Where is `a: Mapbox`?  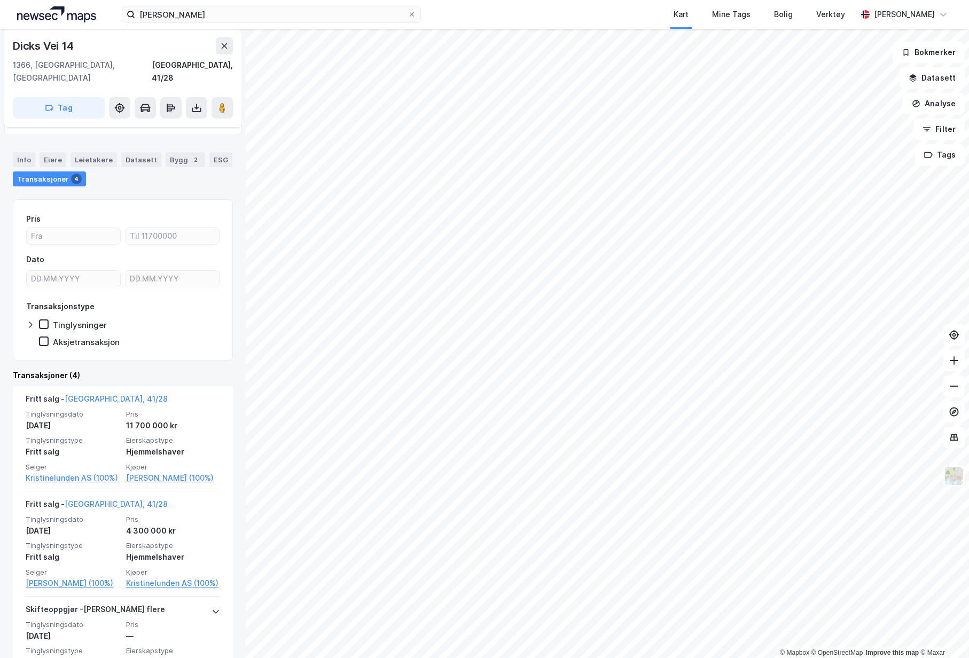
a: Mapbox is located at coordinates (794, 653).